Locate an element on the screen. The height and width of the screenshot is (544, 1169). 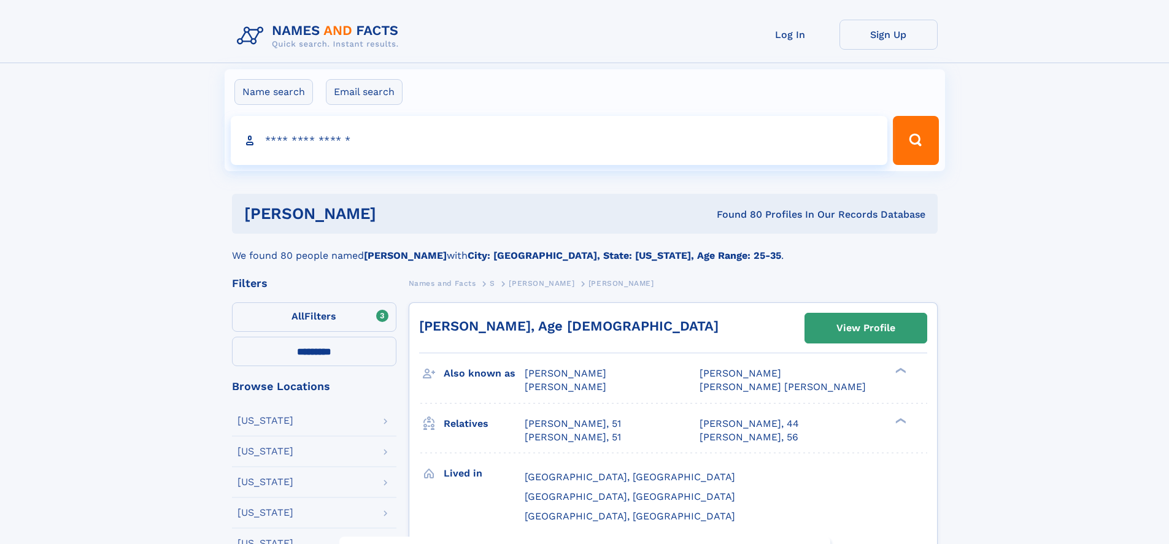
label: Name search is located at coordinates (274, 92).